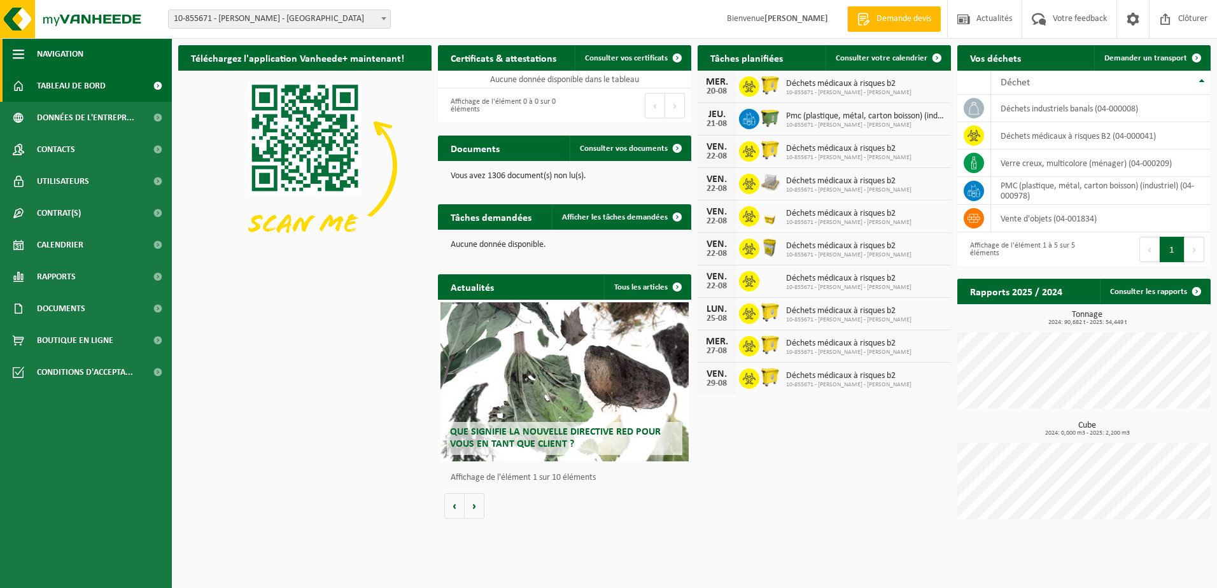 Image resolution: width=1217 pixels, height=588 pixels. I want to click on h2: Vos déchets, so click(995, 57).